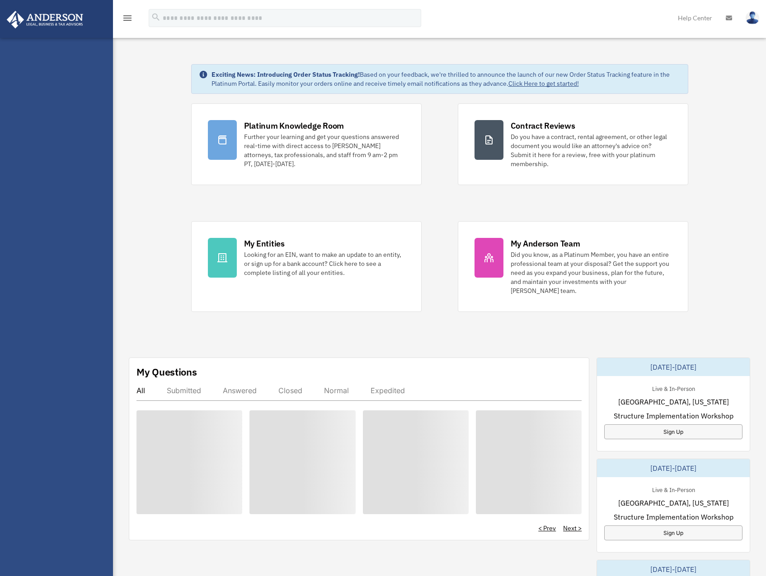  What do you see at coordinates (45, 19) in the screenshot?
I see `img: Anderson Advisors Platinum Portal` at bounding box center [45, 19].